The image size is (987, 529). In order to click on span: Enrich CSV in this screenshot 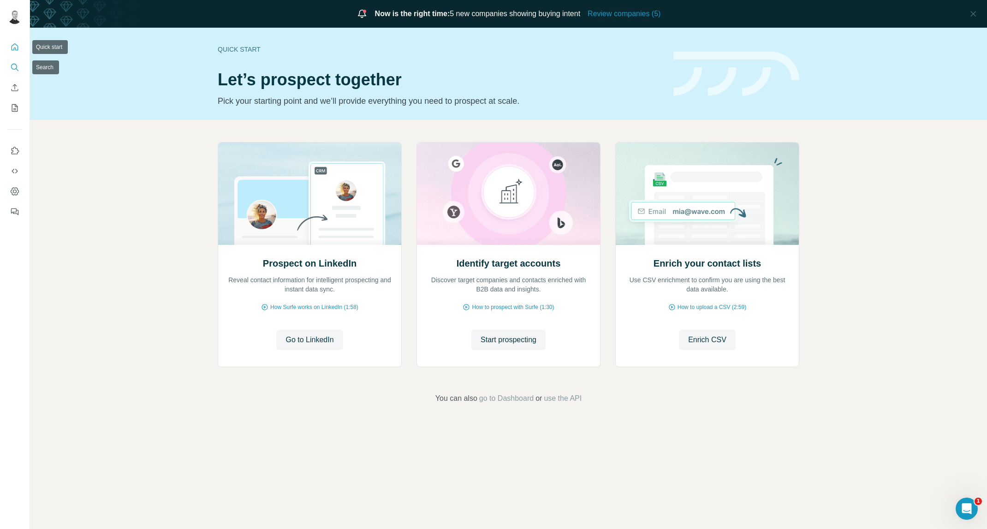, I will do `click(707, 340)`.